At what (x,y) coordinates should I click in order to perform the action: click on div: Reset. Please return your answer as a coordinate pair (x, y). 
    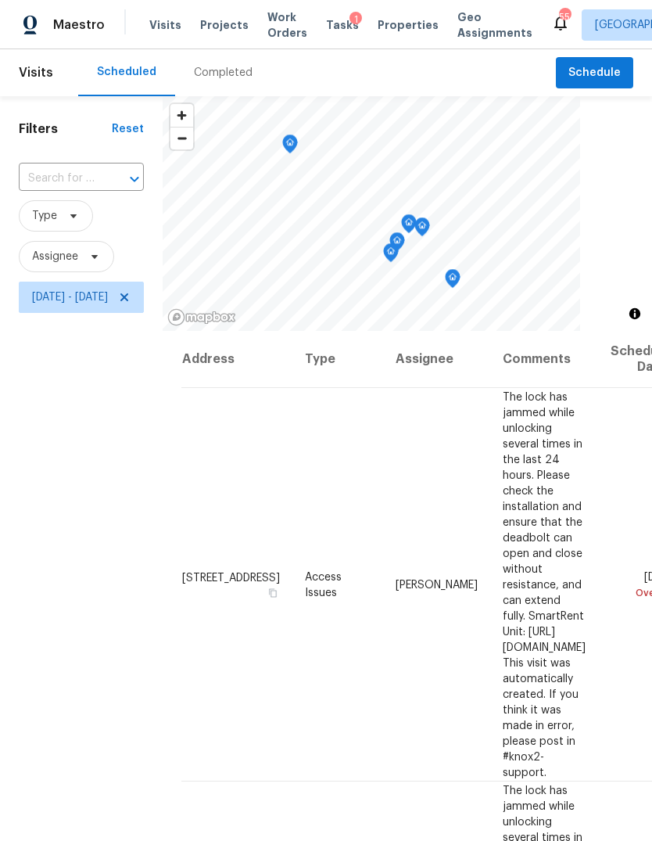
    Looking at the image, I should click on (127, 129).